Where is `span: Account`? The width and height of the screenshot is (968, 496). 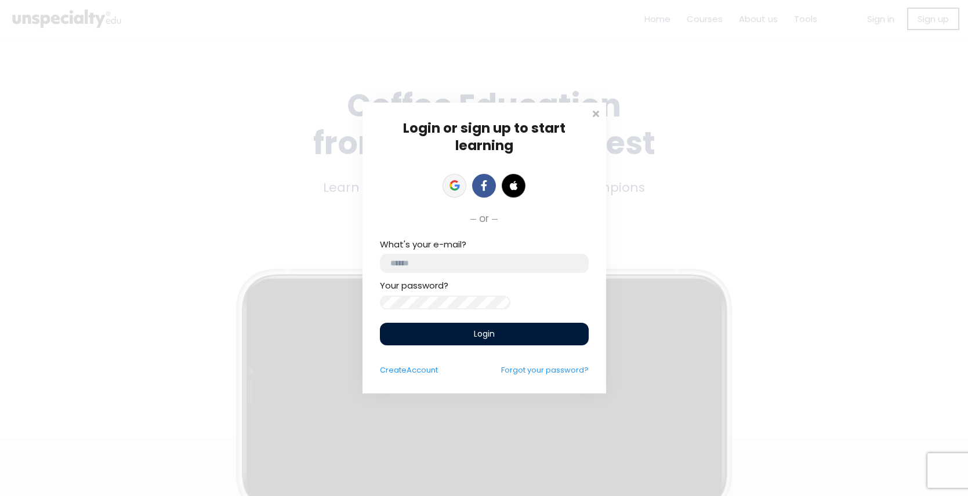
span: Account is located at coordinates (422, 370).